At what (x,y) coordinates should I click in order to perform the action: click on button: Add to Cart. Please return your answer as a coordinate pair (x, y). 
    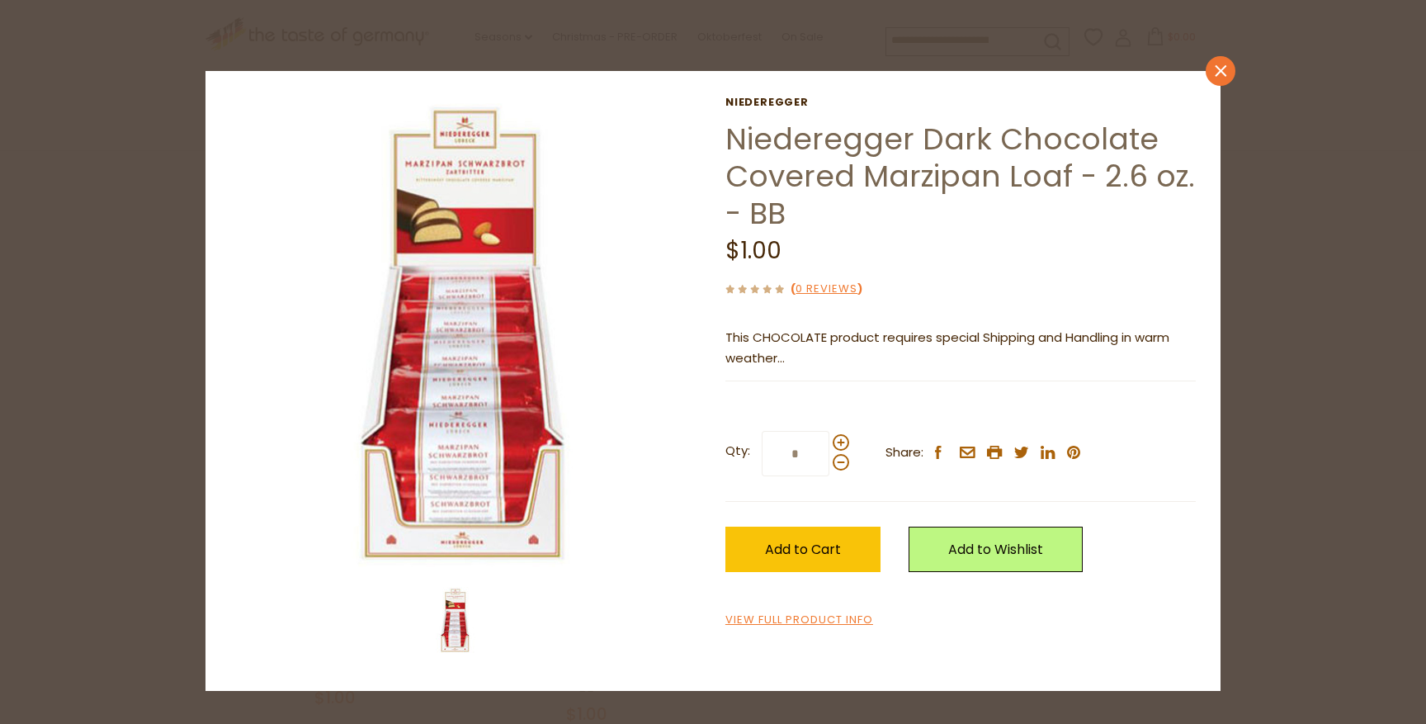
    Looking at the image, I should click on (803, 549).